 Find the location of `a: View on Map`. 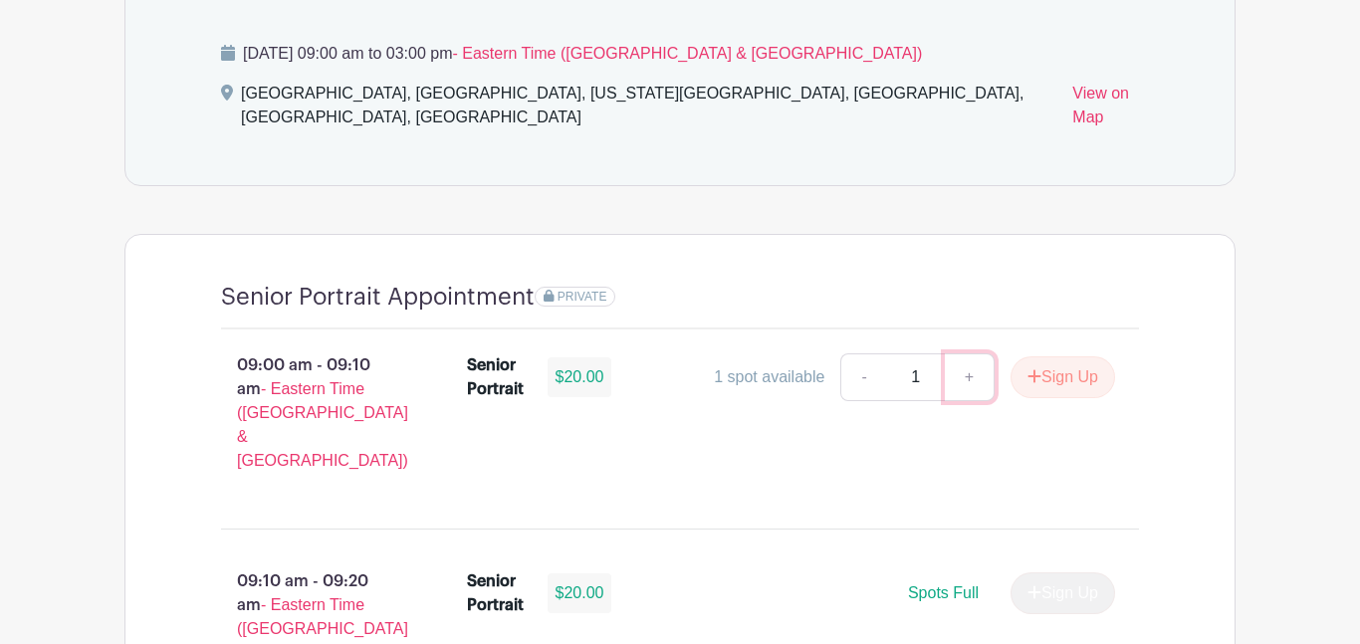

a: View on Map is located at coordinates (1105, 110).